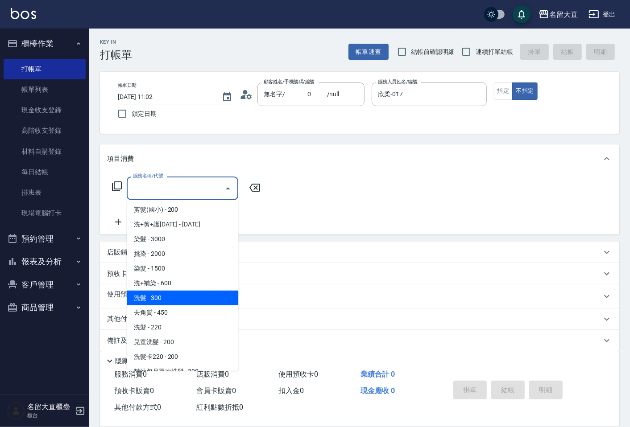 This screenshot has height=427, width=630. I want to click on label: 顧客姓名/手機號碼/編號, so click(289, 82).